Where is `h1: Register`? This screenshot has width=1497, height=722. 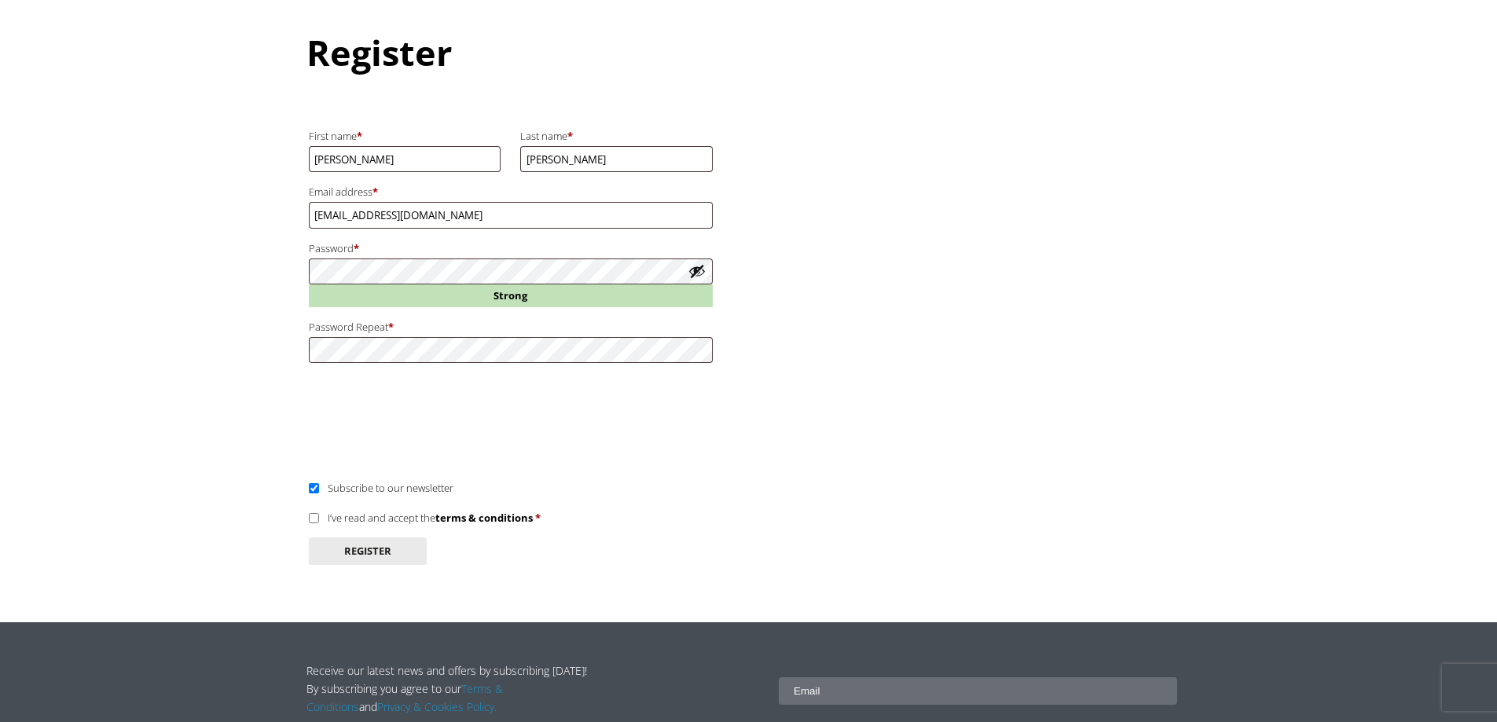
h1: Register is located at coordinates (749, 52).